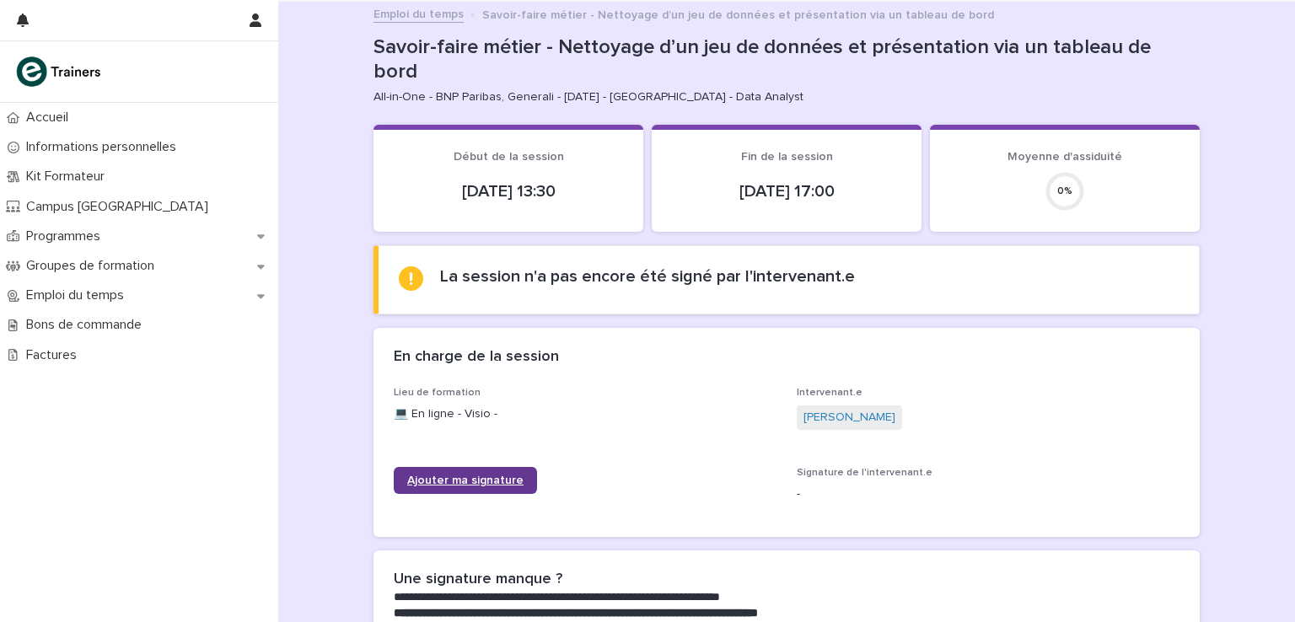  I want to click on p: 💻 En ligne - Visio -, so click(585, 414).